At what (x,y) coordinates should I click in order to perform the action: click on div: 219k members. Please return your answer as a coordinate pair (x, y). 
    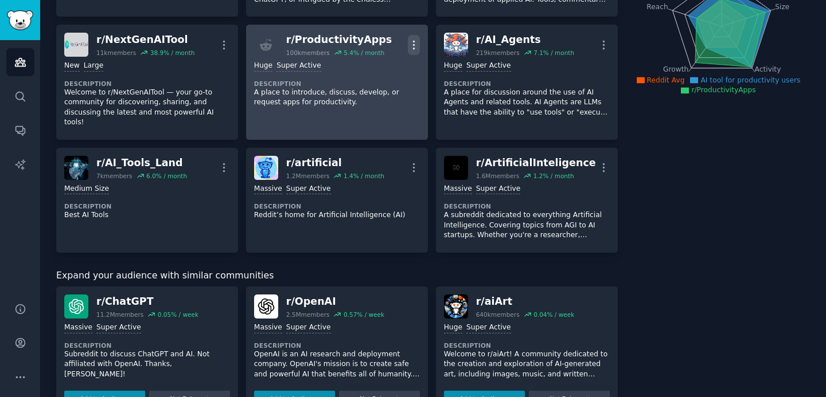
    Looking at the image, I should click on (498, 53).